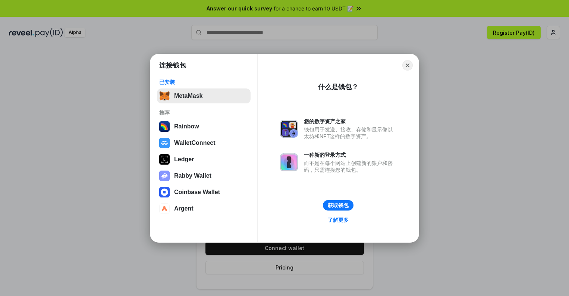 The width and height of the screenshot is (569, 296). Describe the element at coordinates (350, 155) in the screenshot. I see `div: 一种新的登录方式` at that location.